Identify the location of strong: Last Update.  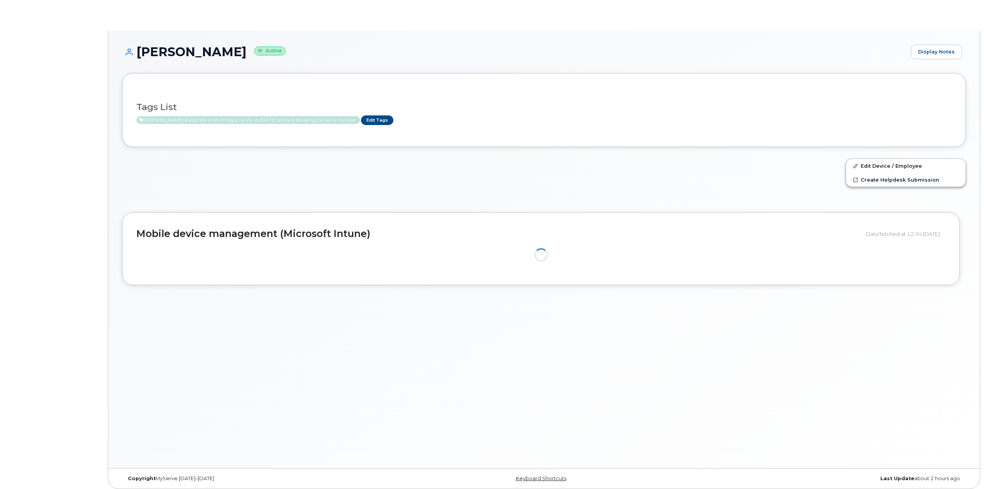
(897, 479).